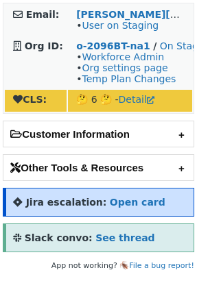 This screenshot has width=197, height=281. What do you see at coordinates (137, 202) in the screenshot?
I see `a: Open card` at bounding box center [137, 202].